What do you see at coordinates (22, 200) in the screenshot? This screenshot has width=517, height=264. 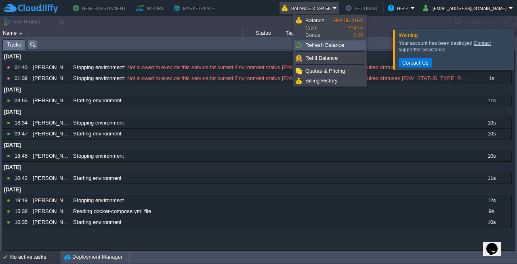 I see `div: 19:19` at bounding box center [22, 200].